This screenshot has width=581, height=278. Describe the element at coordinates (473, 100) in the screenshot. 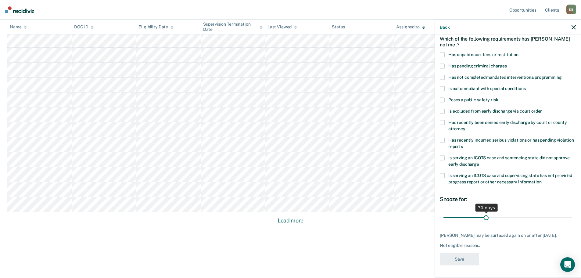

I see `span: Poses a public safety risk` at that location.